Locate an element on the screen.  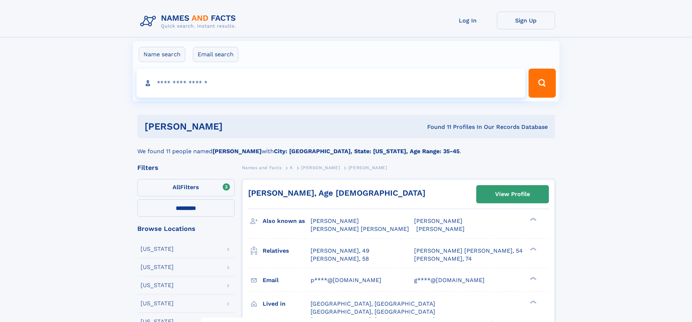
h3: Relatives is located at coordinates (287, 251).